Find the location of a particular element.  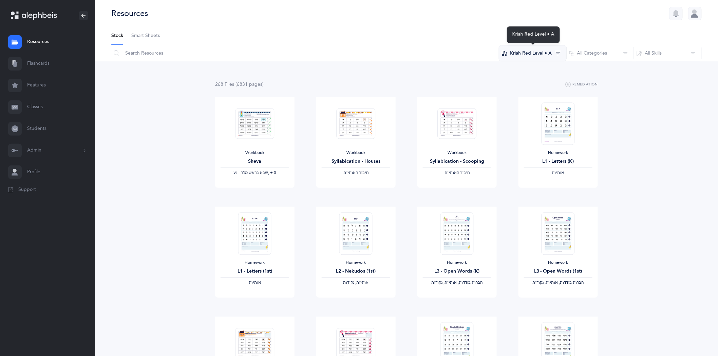

div: L2 - Nekudos (1st) is located at coordinates (356, 272).